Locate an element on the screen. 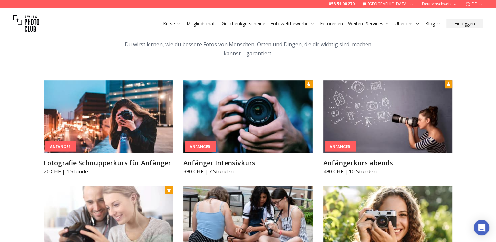  a: Weitere Services is located at coordinates (369, 24).